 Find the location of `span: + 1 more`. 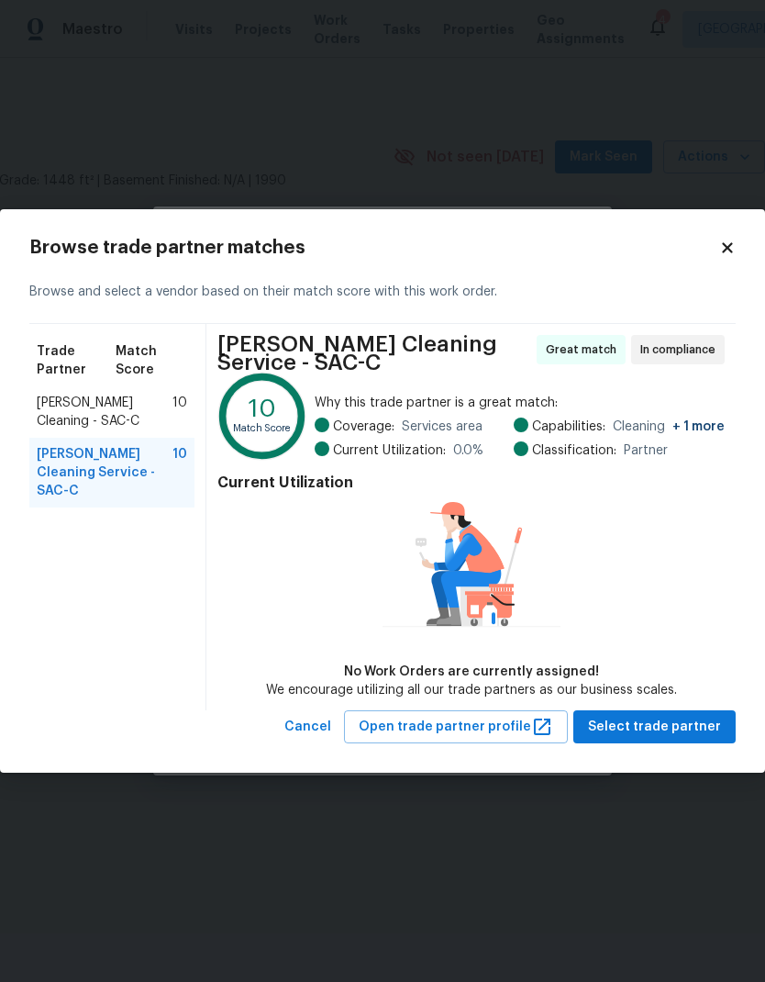

span: + 1 more is located at coordinates (698, 427).